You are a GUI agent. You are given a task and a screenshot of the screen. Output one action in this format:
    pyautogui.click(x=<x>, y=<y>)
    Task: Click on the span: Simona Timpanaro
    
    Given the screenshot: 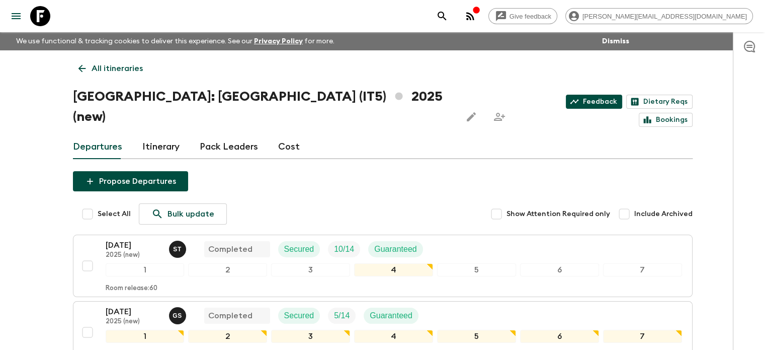 What is the action you would take?
    pyautogui.click(x=179, y=248)
    